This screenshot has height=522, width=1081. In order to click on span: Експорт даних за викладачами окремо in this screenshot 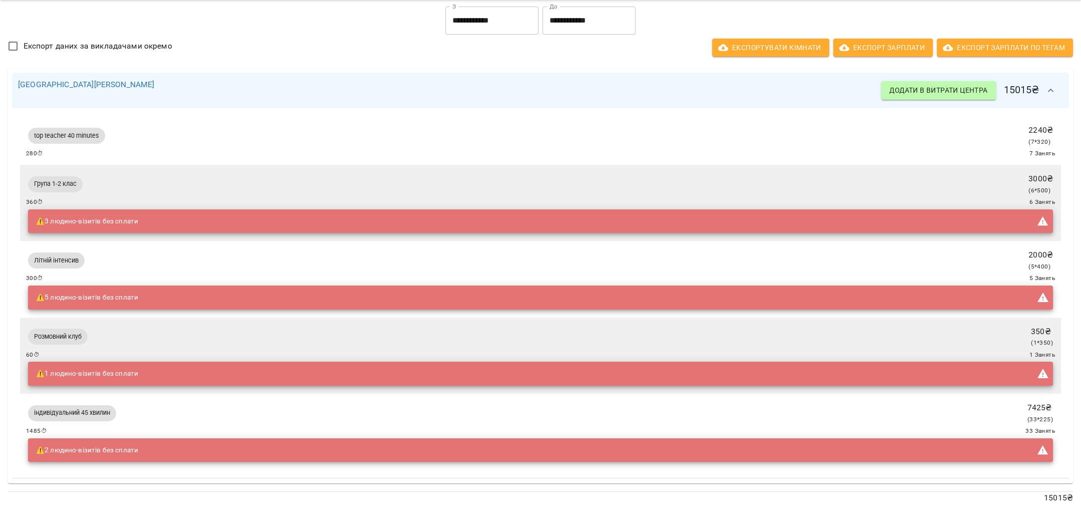, I will do `click(98, 46)`.